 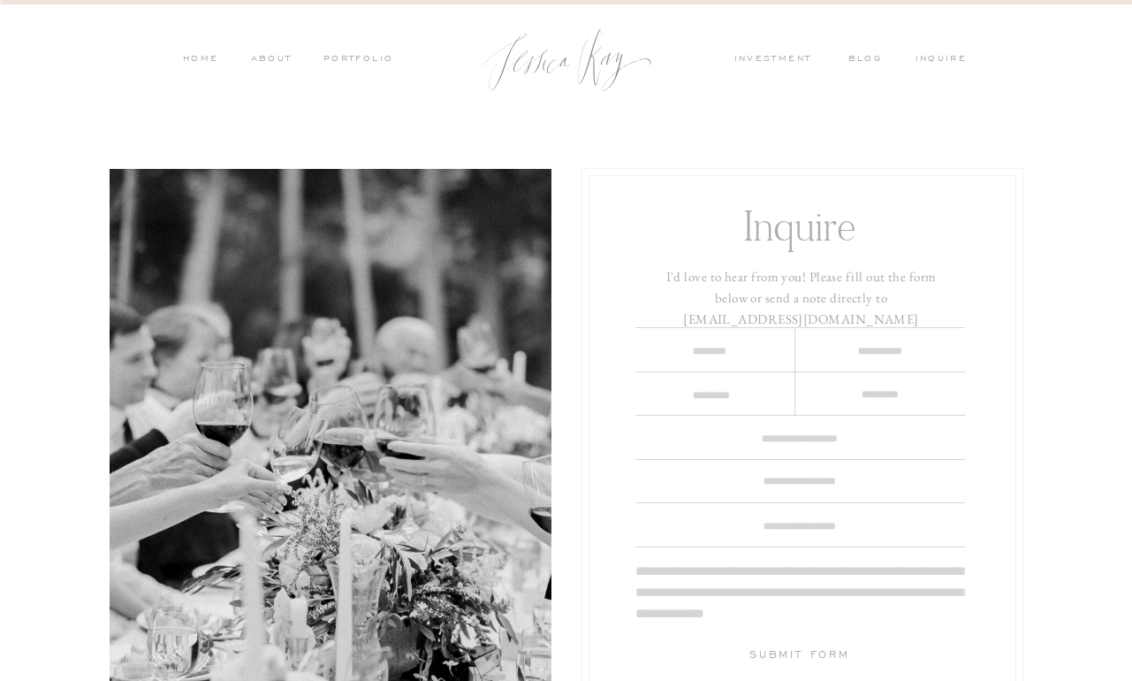 What do you see at coordinates (270, 60) in the screenshot?
I see `nav: ABOUT` at bounding box center [270, 60].